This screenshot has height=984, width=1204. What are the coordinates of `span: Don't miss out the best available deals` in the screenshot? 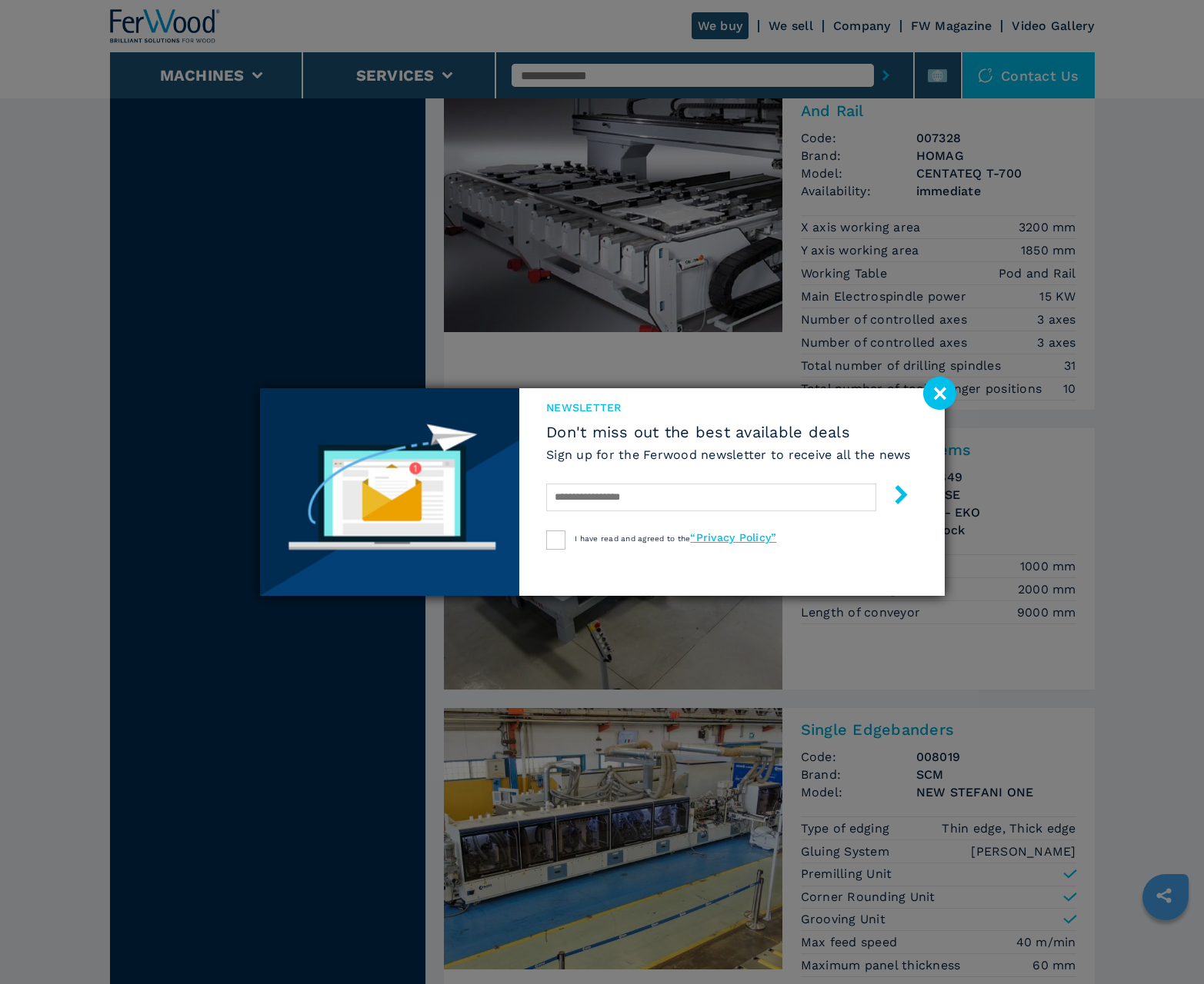 It's located at (729, 433).